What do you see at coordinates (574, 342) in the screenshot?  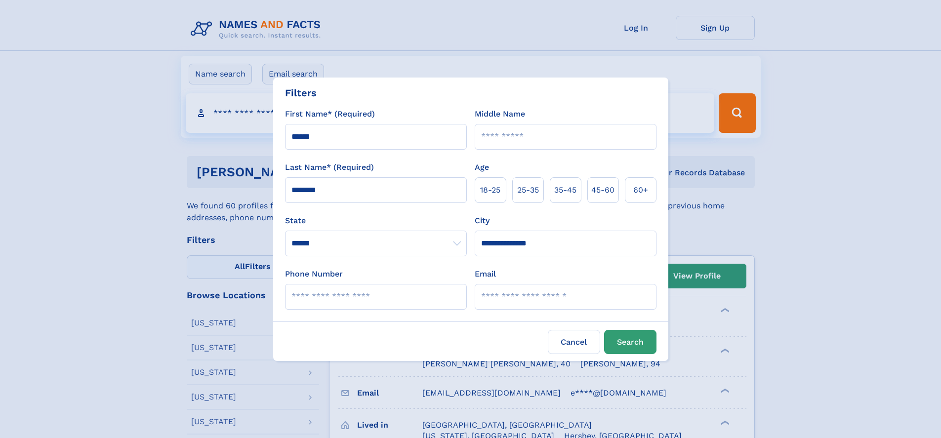 I see `label: Cancel` at bounding box center [574, 342].